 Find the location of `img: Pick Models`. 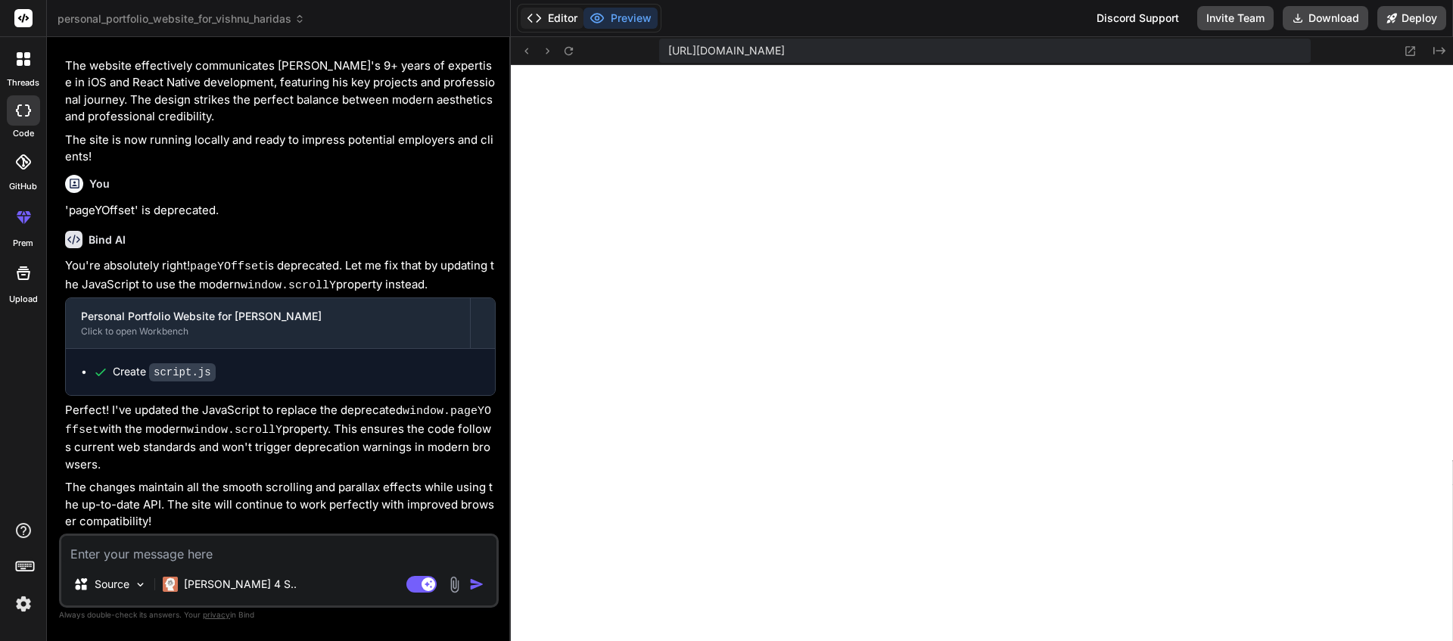

img: Pick Models is located at coordinates (140, 584).